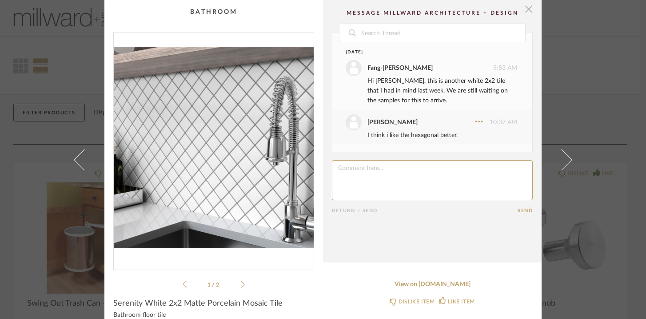  I want to click on div: DISLIKE ITEM, so click(416, 301).